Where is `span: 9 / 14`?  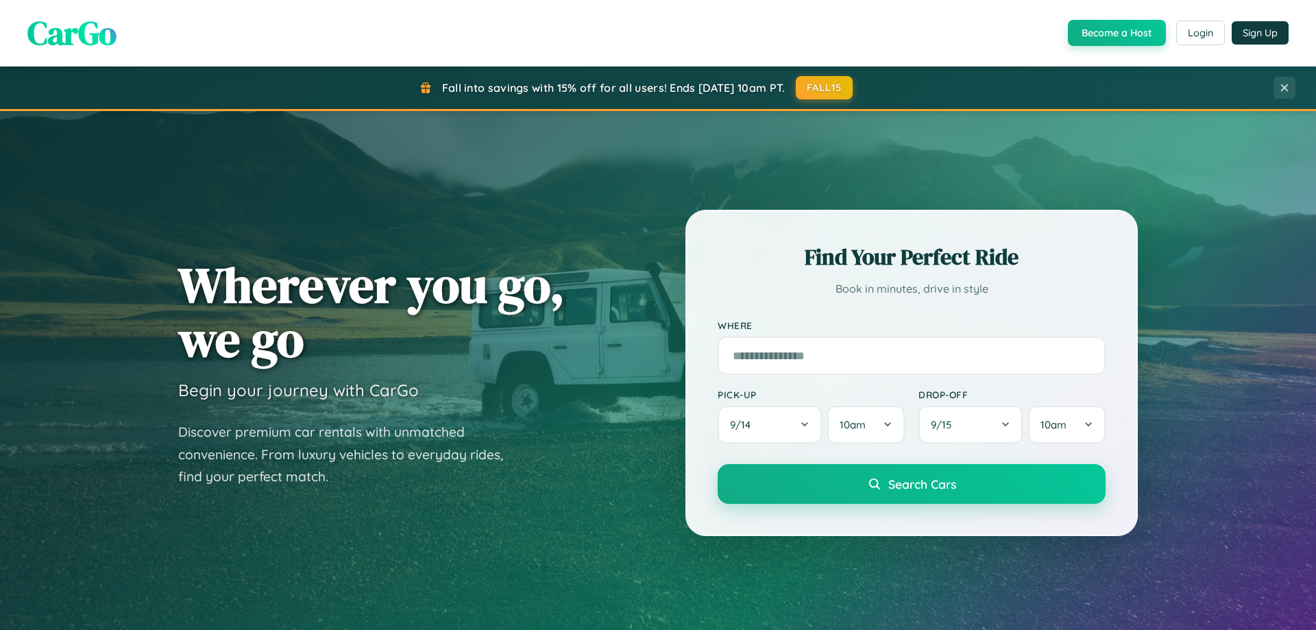
span: 9 / 14 is located at coordinates (744, 424).